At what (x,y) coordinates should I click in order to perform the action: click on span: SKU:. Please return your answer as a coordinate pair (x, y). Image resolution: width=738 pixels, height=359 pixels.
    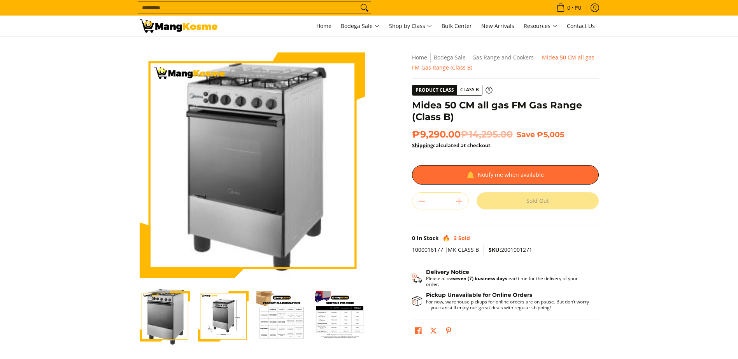
    Looking at the image, I should click on (495, 250).